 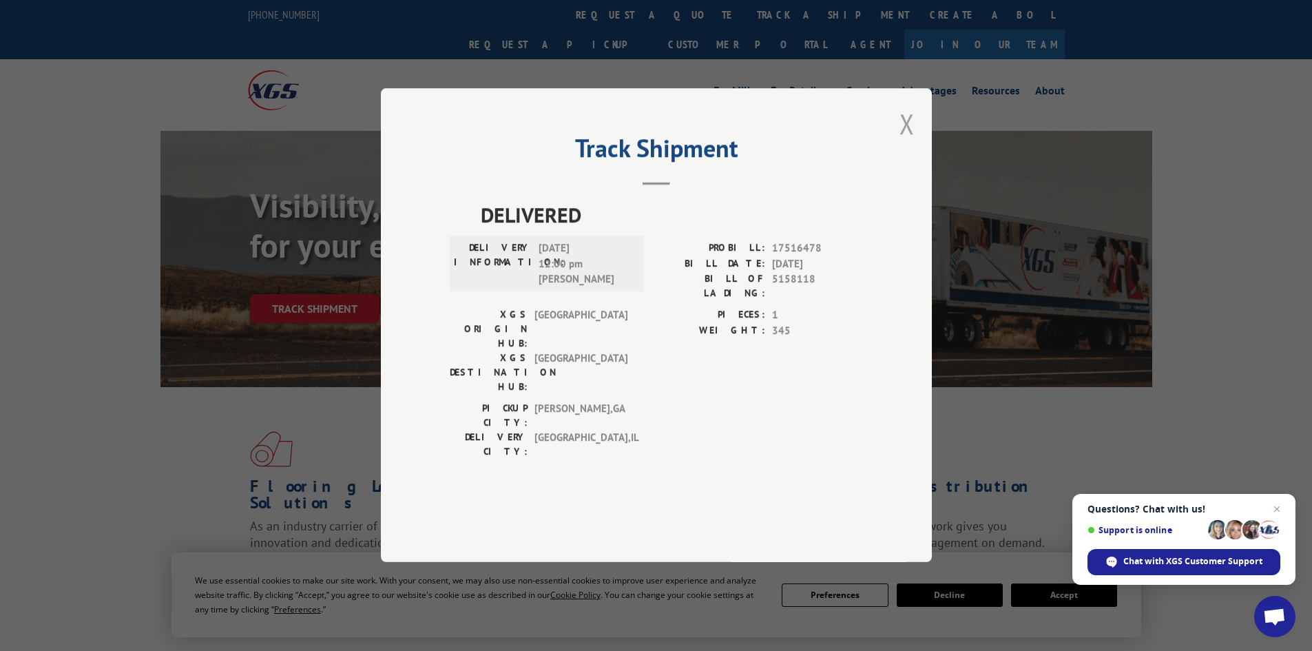 What do you see at coordinates (711, 264) in the screenshot?
I see `label: BILL DATE:` at bounding box center [711, 264].